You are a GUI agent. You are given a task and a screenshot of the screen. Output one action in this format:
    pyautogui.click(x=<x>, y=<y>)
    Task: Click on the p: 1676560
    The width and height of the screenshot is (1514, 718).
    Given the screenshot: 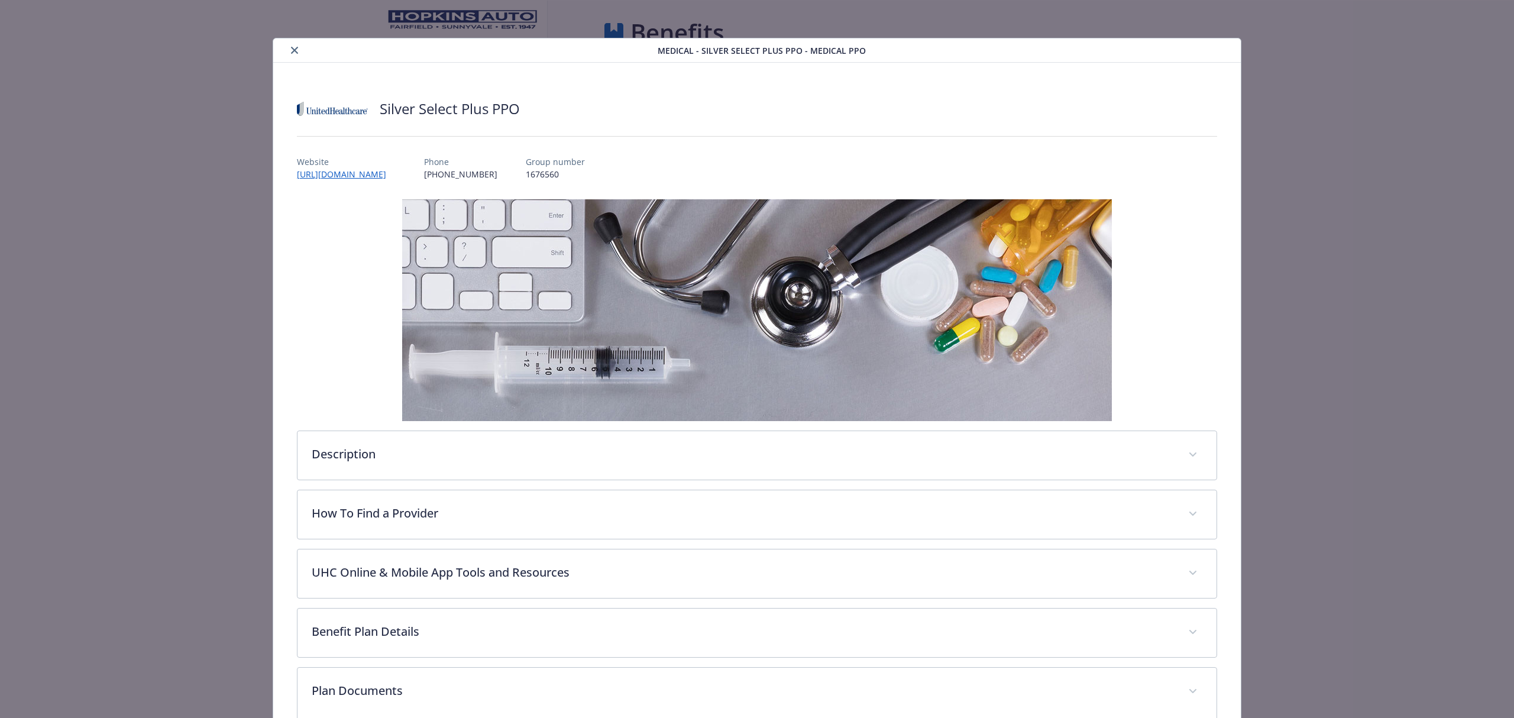 What is the action you would take?
    pyautogui.click(x=555, y=174)
    